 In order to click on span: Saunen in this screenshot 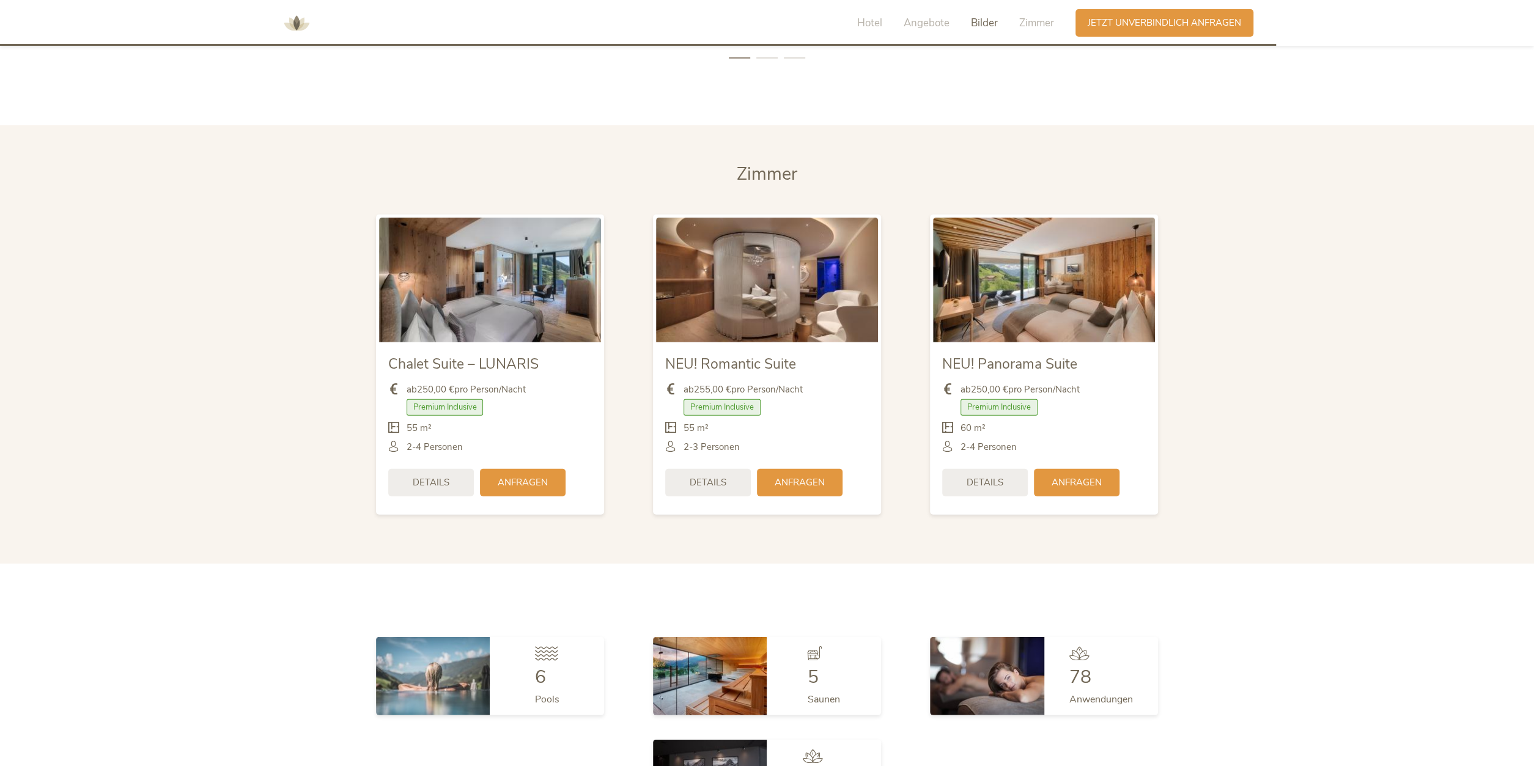, I will do `click(823, 699)`.